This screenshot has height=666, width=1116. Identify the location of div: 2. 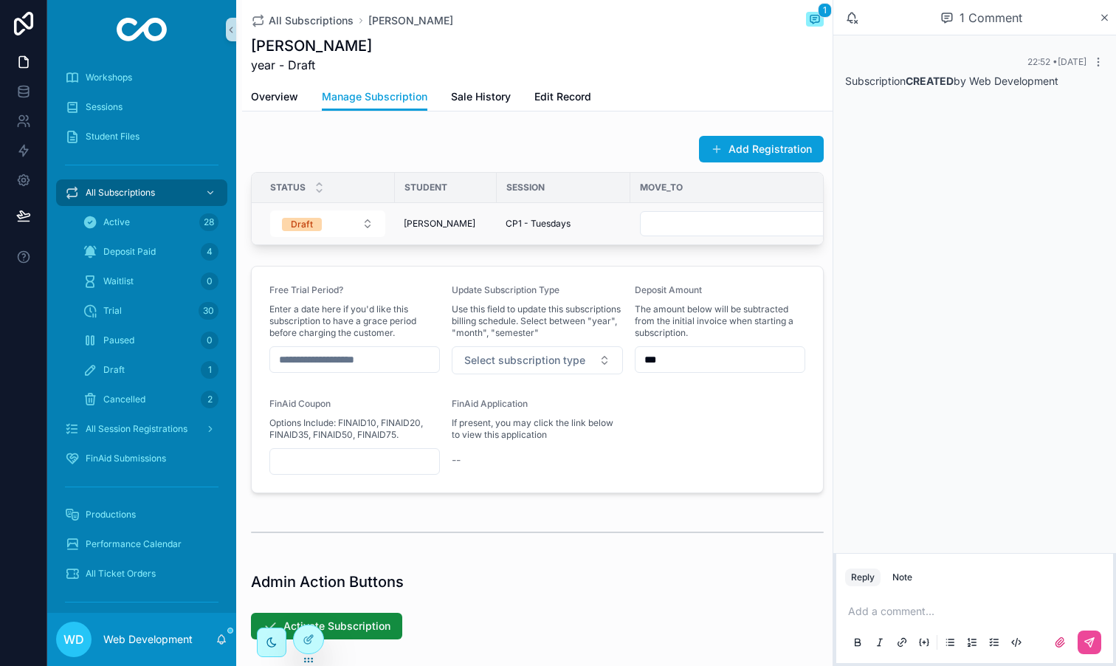
(210, 399).